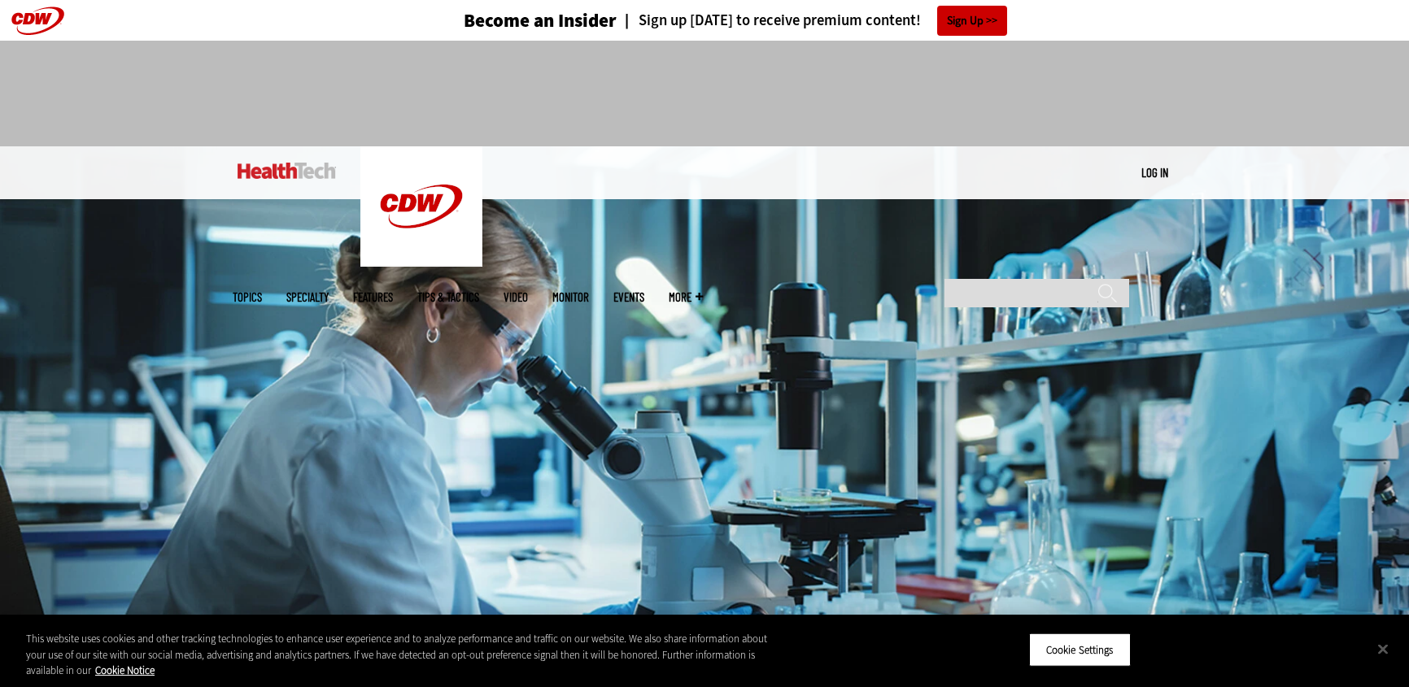 The width and height of the screenshot is (1409, 687). What do you see at coordinates (1080, 650) in the screenshot?
I see `button: Cookie Settings` at bounding box center [1080, 650].